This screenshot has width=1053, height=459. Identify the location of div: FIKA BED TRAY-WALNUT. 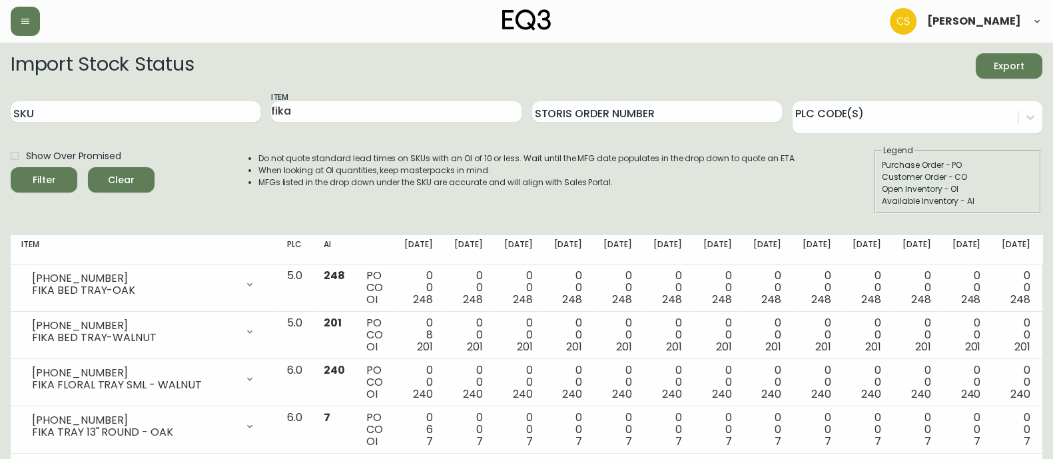
(134, 338).